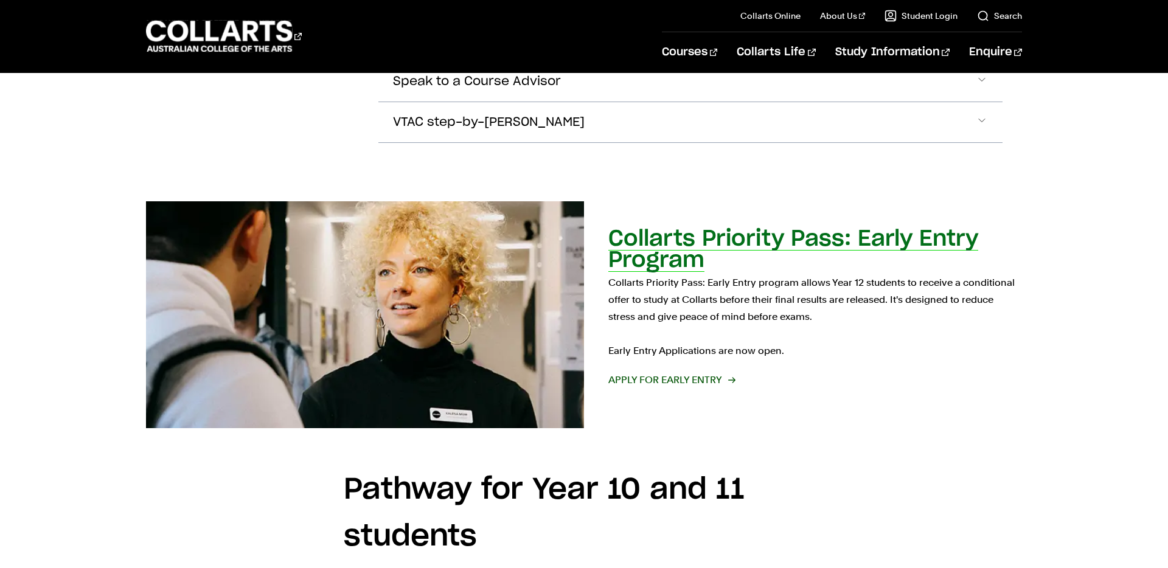  I want to click on a: Collarts Online, so click(770, 16).